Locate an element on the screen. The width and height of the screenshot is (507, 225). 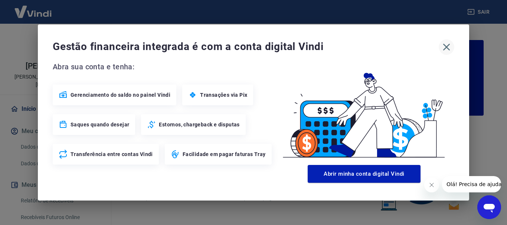
span: Gestão financeira integrada é com a conta digital Vindi is located at coordinates (246, 47).